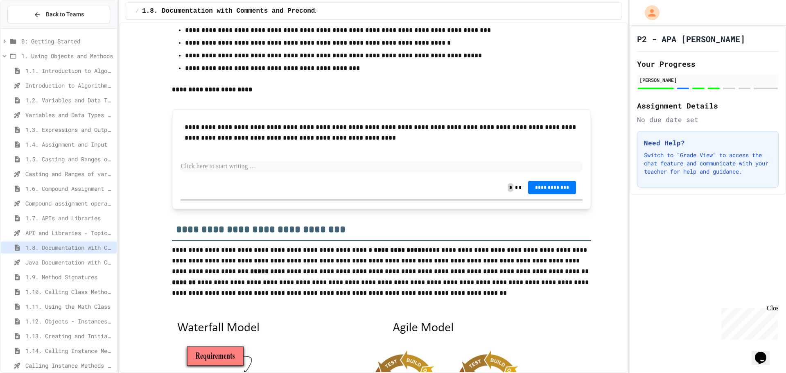 This screenshot has width=786, height=373. I want to click on span: Java Documentation with Comments - Topic 1.8, so click(69, 262).